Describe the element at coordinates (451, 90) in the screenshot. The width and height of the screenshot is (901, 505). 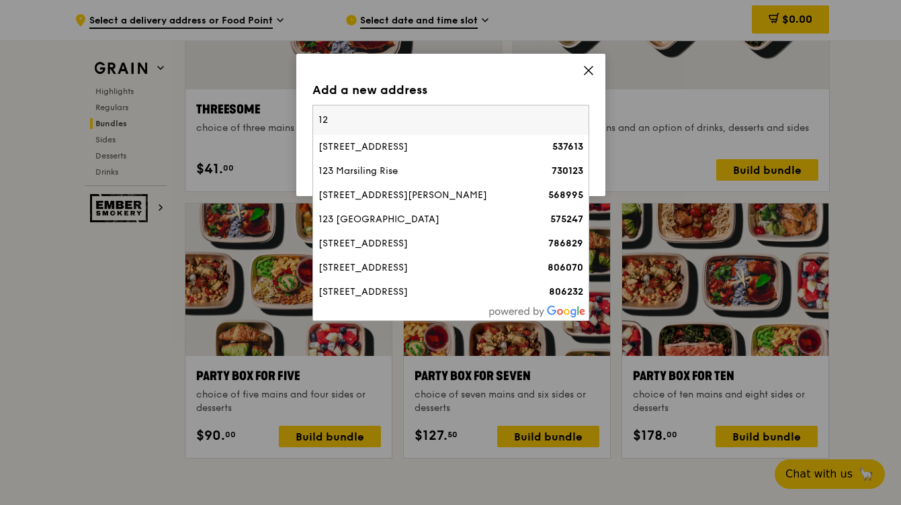
I see `div: Add a new address` at that location.